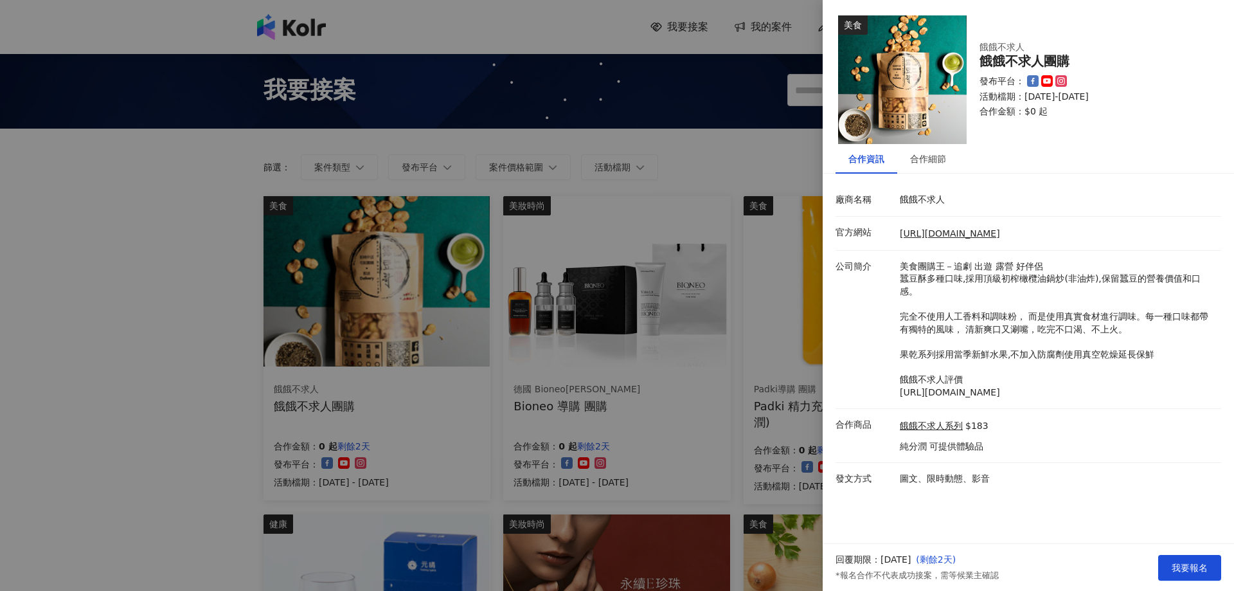 This screenshot has height=591, width=1234. Describe the element at coordinates (977, 426) in the screenshot. I see `p: $183` at that location.